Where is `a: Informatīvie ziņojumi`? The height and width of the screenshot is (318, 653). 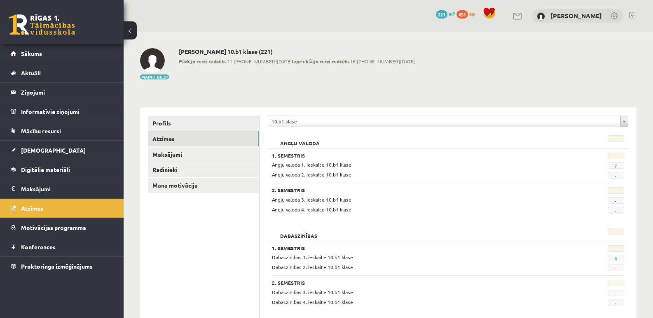 a: Informatīvie ziņojumi is located at coordinates (62, 112).